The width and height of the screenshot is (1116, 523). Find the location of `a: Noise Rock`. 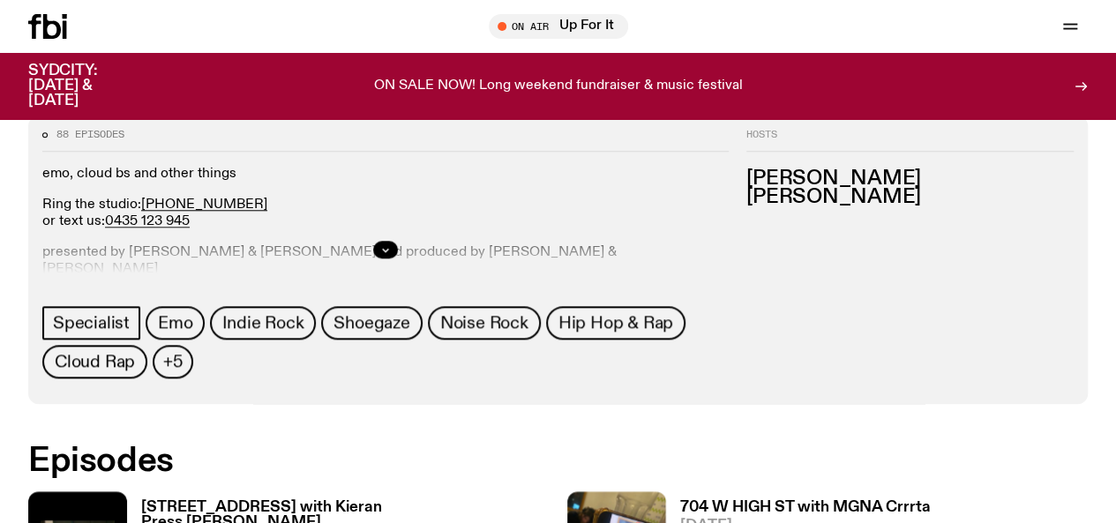

a: Noise Rock is located at coordinates (484, 323).